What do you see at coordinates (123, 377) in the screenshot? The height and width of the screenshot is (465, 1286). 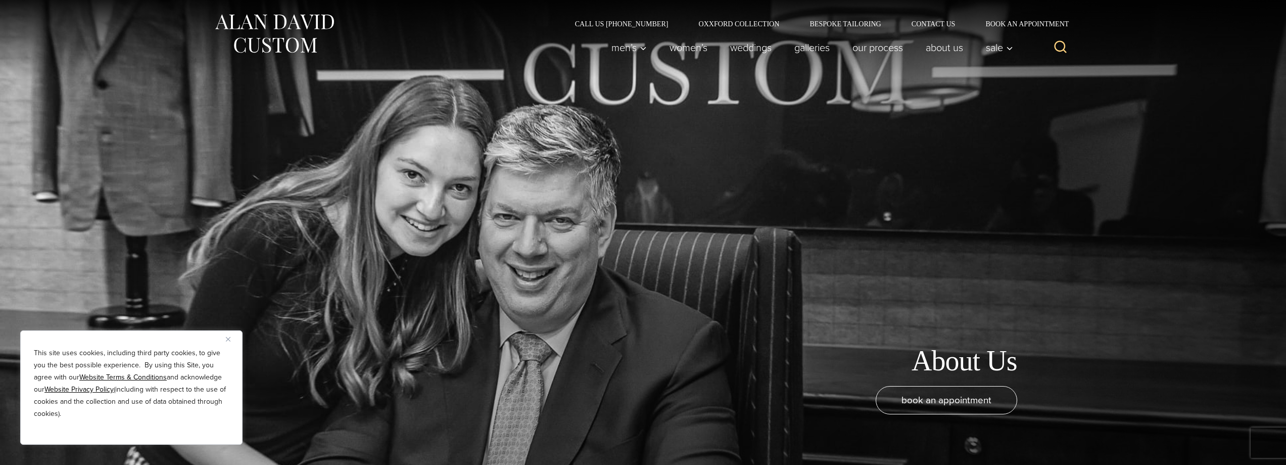 I see `u: Website Terms & Conditions` at bounding box center [123, 377].